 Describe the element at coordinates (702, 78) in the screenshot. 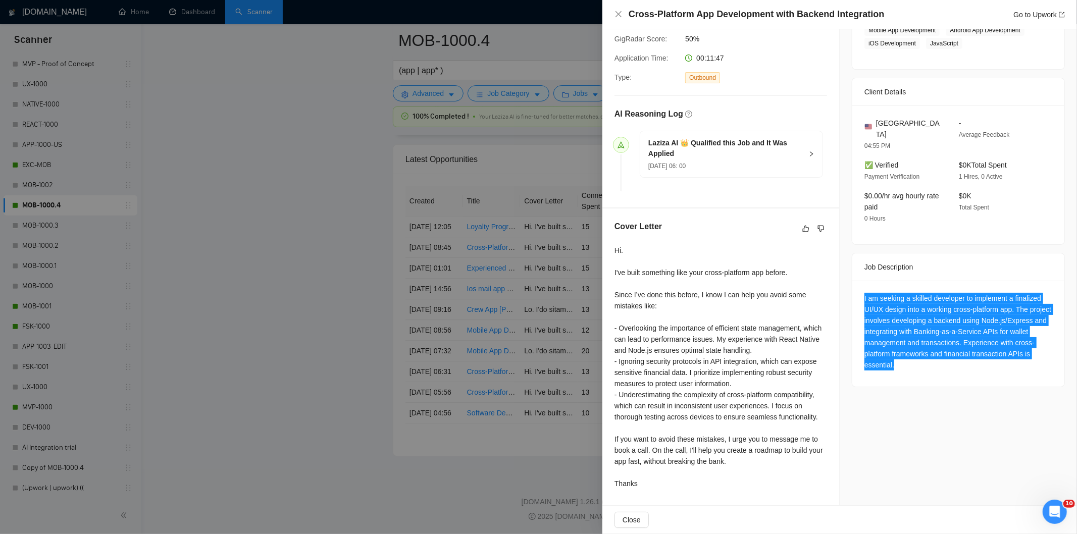

I see `span: Outbound` at that location.